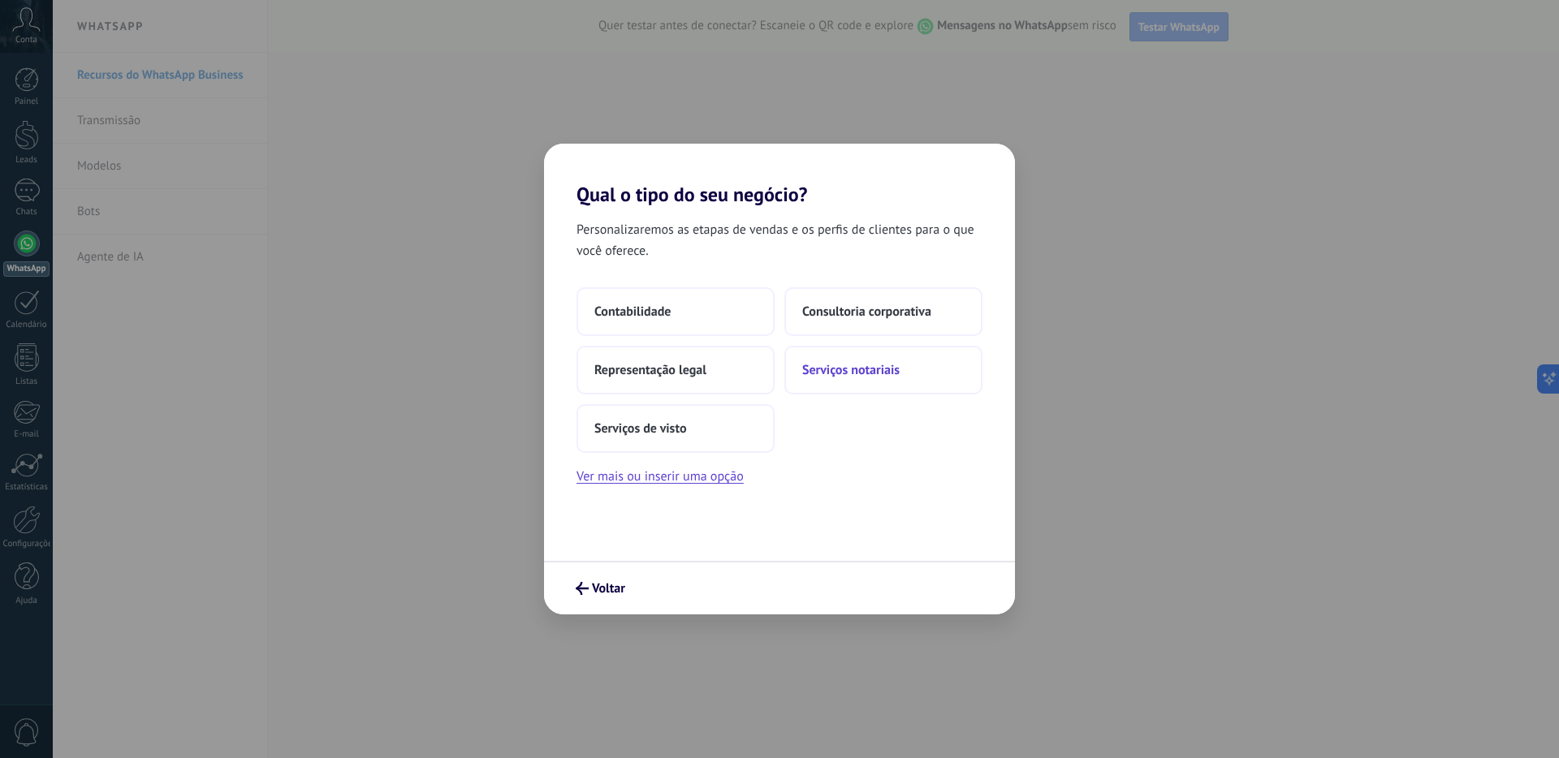  What do you see at coordinates (650, 370) in the screenshot?
I see `span: Representação legal` at bounding box center [650, 370].